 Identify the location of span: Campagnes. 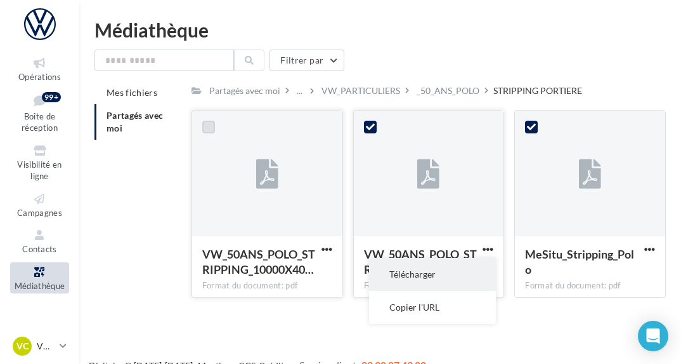
(39, 213).